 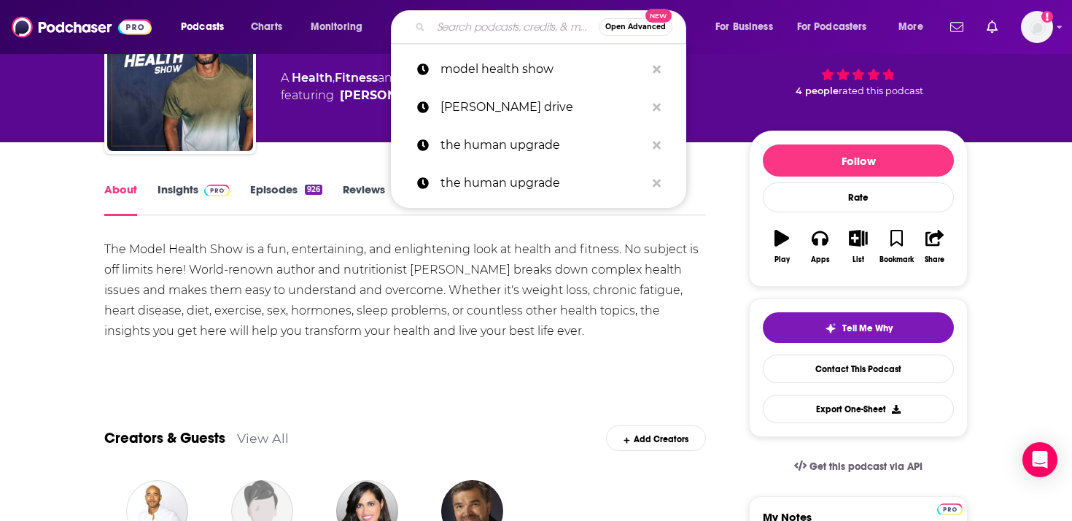 I want to click on button: Follow, so click(x=858, y=160).